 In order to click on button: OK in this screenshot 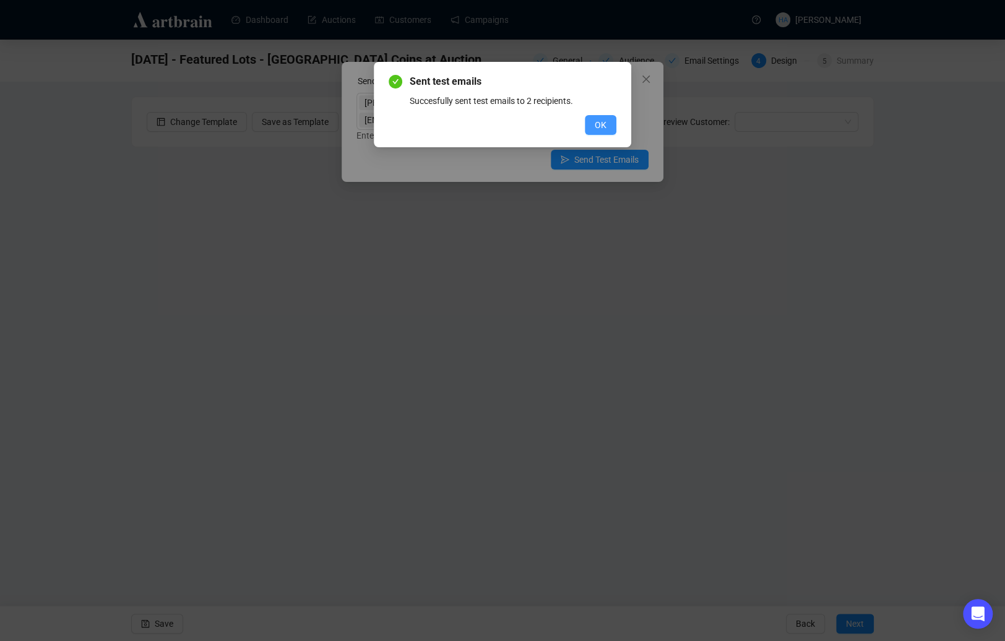, I will do `click(600, 125)`.